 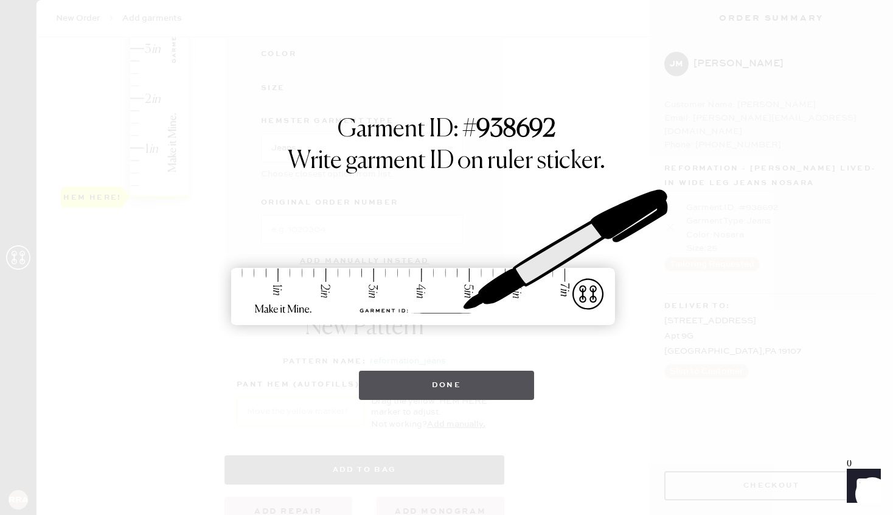 What do you see at coordinates (447, 161) in the screenshot?
I see `h1: Write garment ID on ruler sticker.` at bounding box center [447, 161].